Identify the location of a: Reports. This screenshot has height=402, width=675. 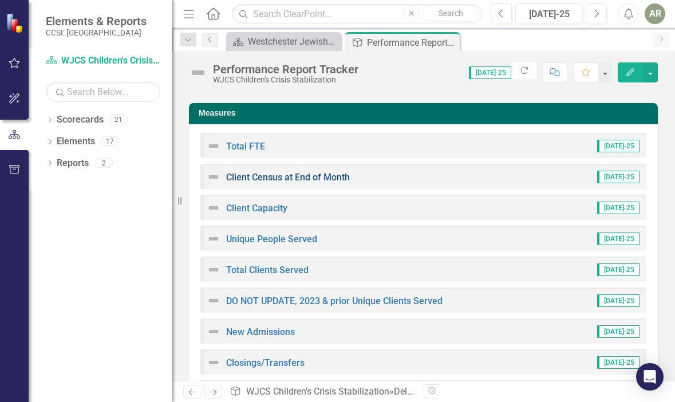
(73, 163).